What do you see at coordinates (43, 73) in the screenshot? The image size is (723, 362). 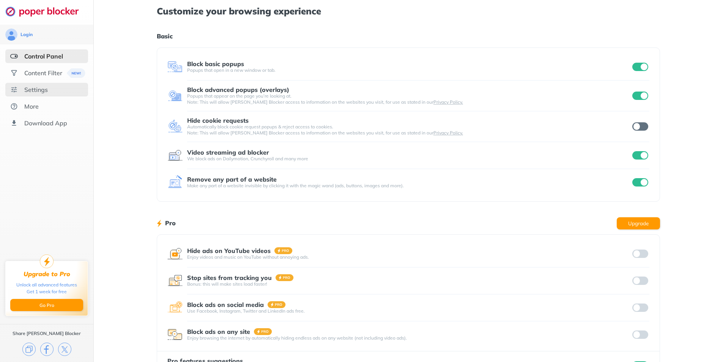 I see `div: Content Filter` at bounding box center [43, 73].